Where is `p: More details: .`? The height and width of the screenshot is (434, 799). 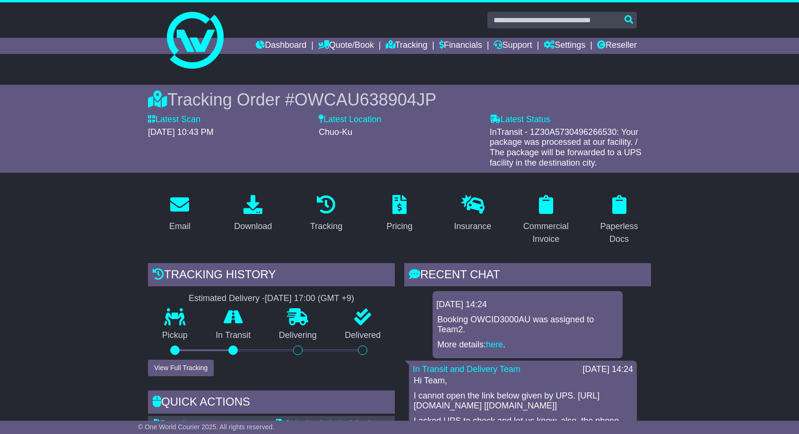
p: More details: . is located at coordinates (528, 345).